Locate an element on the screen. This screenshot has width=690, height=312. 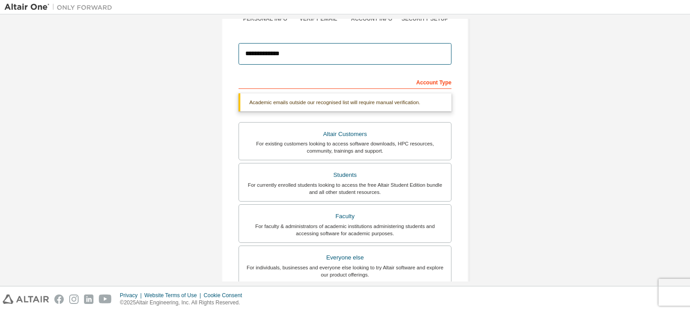
div: For existing customers looking to access software downloads, HPC resources, community, trainings ... is located at coordinates (345, 147).